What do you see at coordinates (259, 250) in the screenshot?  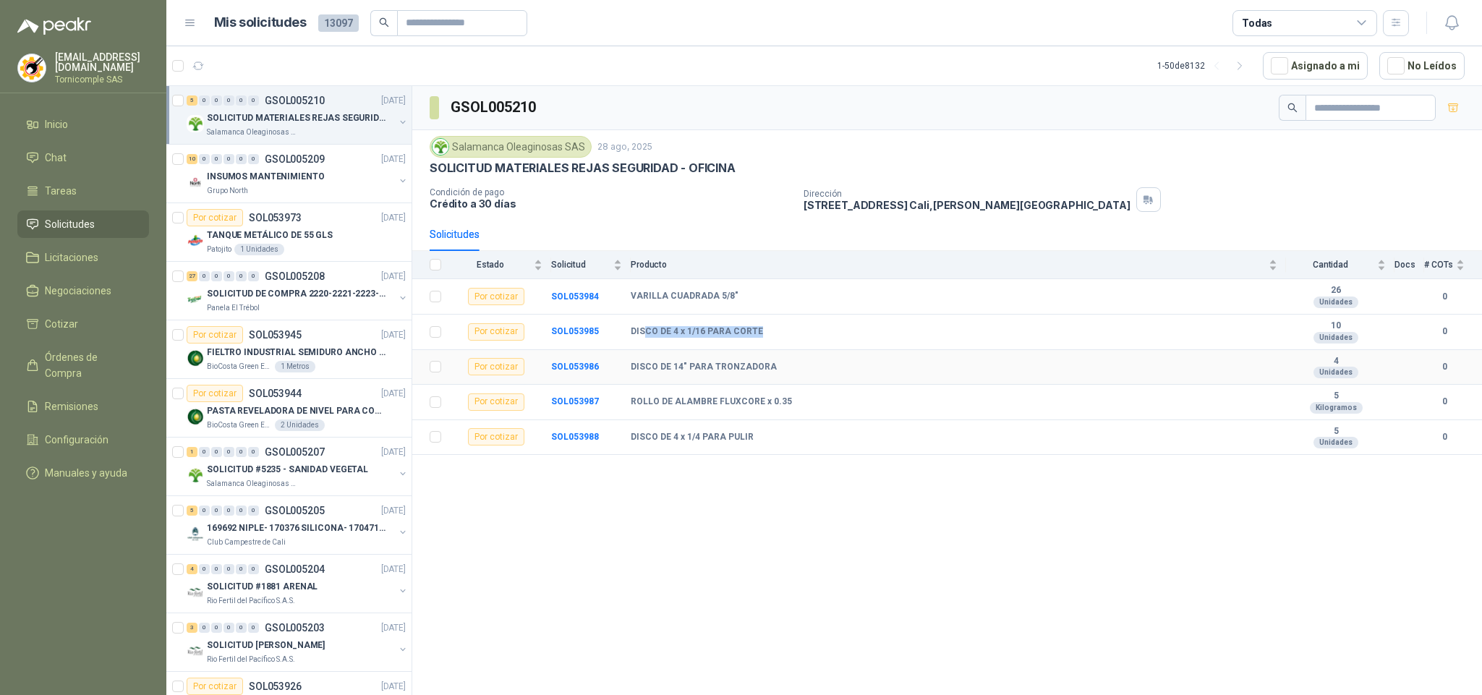 I see `div: 1 Unidades` at bounding box center [259, 250].